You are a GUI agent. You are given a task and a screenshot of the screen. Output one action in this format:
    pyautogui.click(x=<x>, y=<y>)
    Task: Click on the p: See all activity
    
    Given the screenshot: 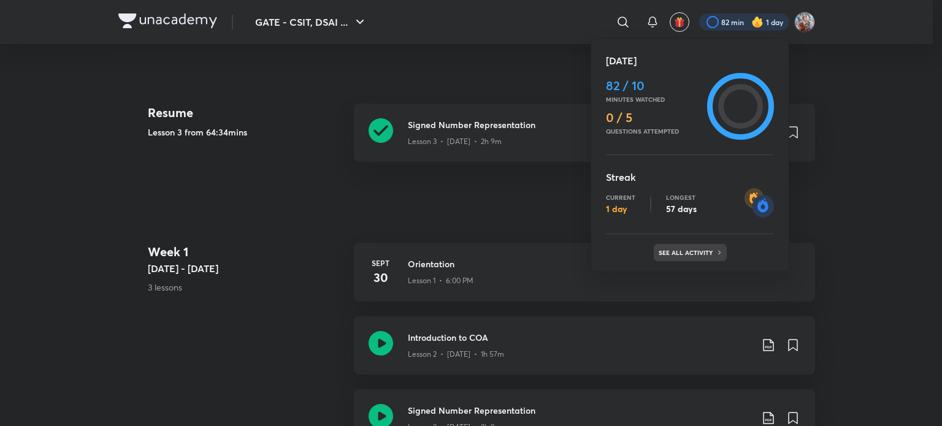 What is the action you would take?
    pyautogui.click(x=687, y=253)
    